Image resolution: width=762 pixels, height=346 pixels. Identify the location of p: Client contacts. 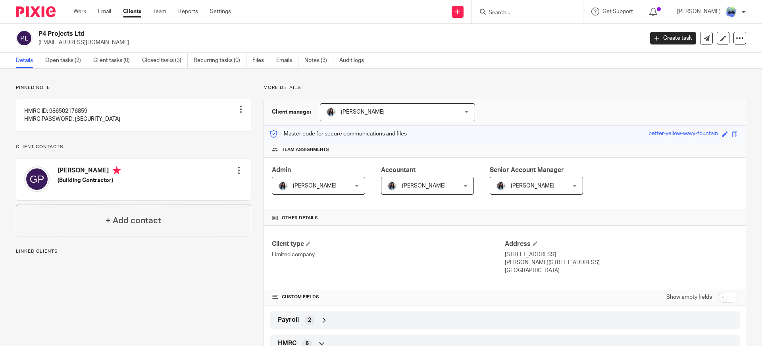
(133, 147).